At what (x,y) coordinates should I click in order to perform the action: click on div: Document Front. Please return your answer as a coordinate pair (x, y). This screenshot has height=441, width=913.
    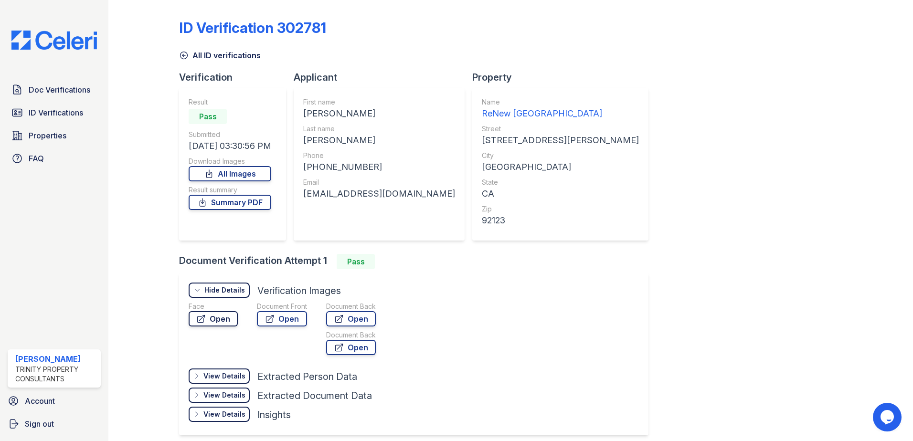
    Looking at the image, I should click on (282, 307).